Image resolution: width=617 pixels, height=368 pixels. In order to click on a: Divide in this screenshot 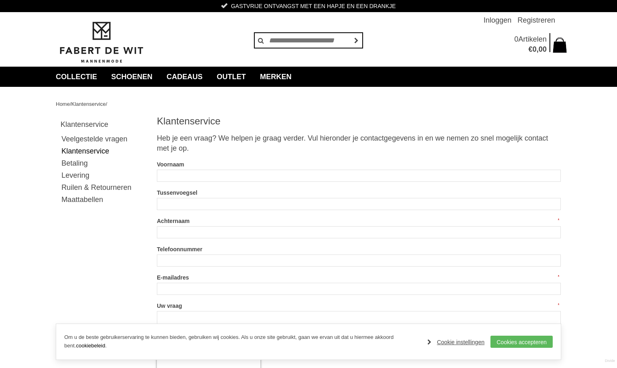, I will do `click(609, 361)`.